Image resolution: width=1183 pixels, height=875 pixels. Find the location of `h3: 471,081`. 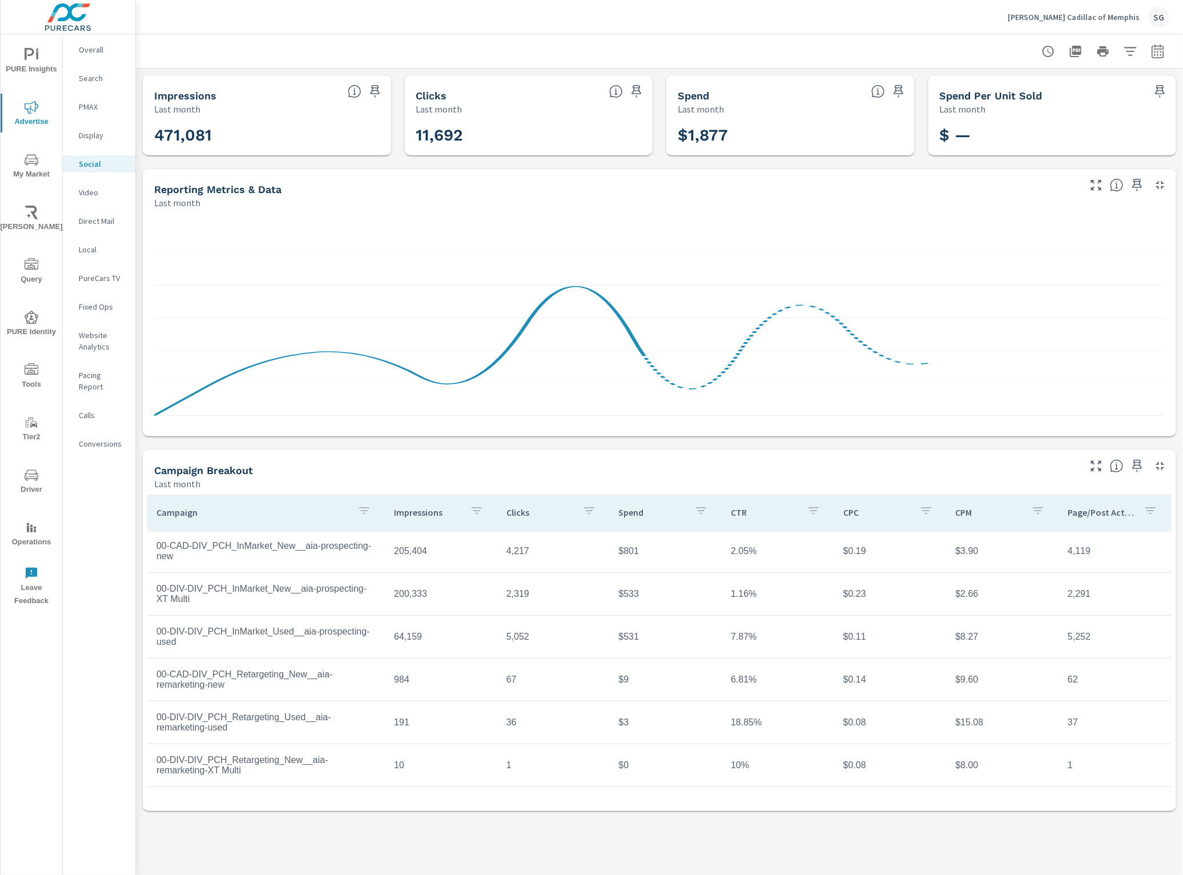

h3: 471,081 is located at coordinates (267, 135).